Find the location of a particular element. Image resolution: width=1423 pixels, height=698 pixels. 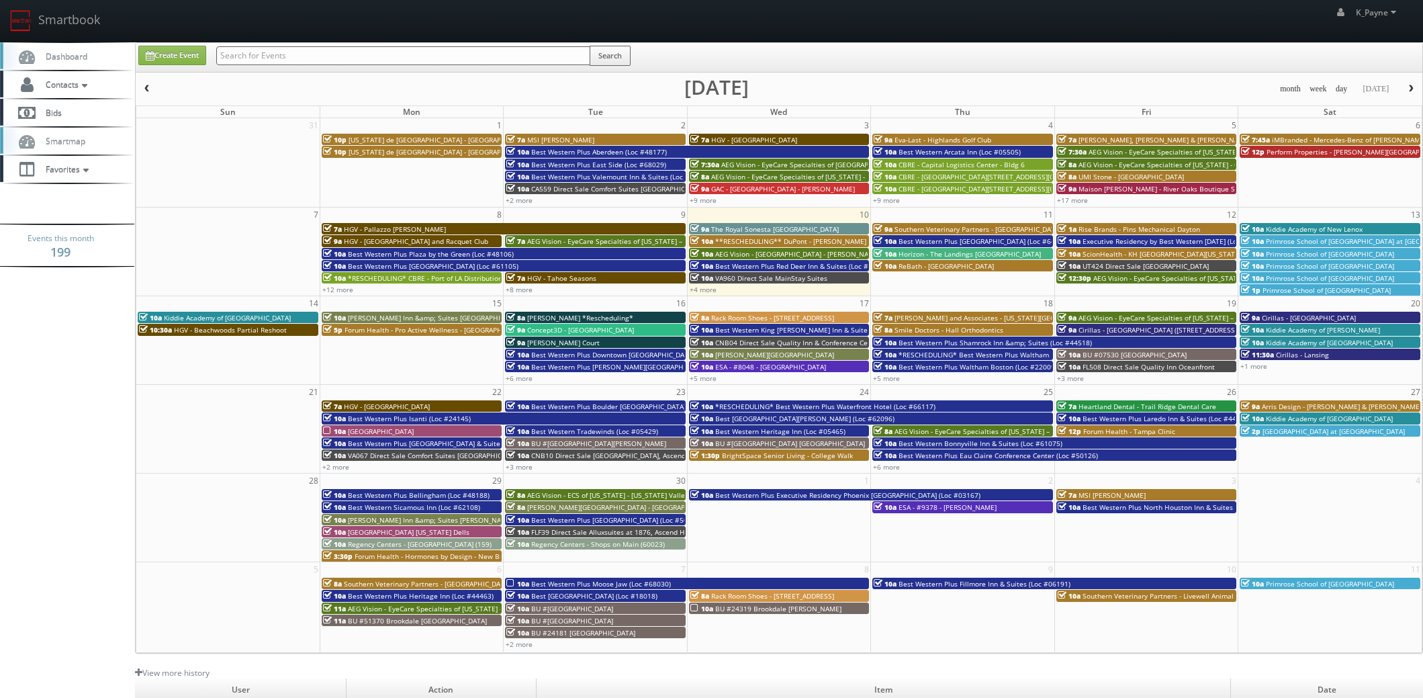

a: +5 more is located at coordinates (887, 378).